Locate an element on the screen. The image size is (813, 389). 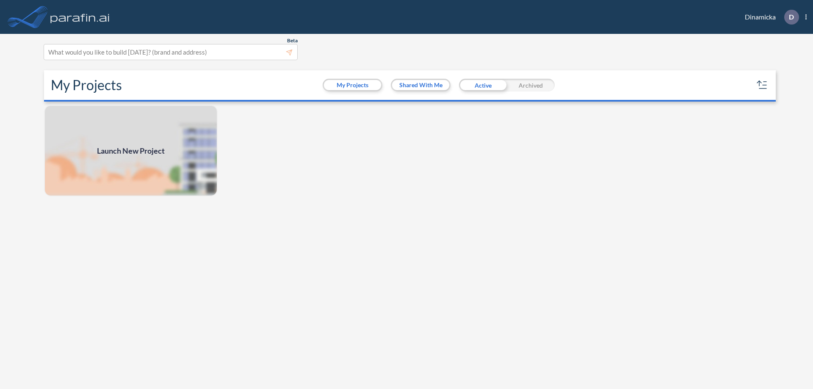
a: Launch New Project is located at coordinates (131, 151).